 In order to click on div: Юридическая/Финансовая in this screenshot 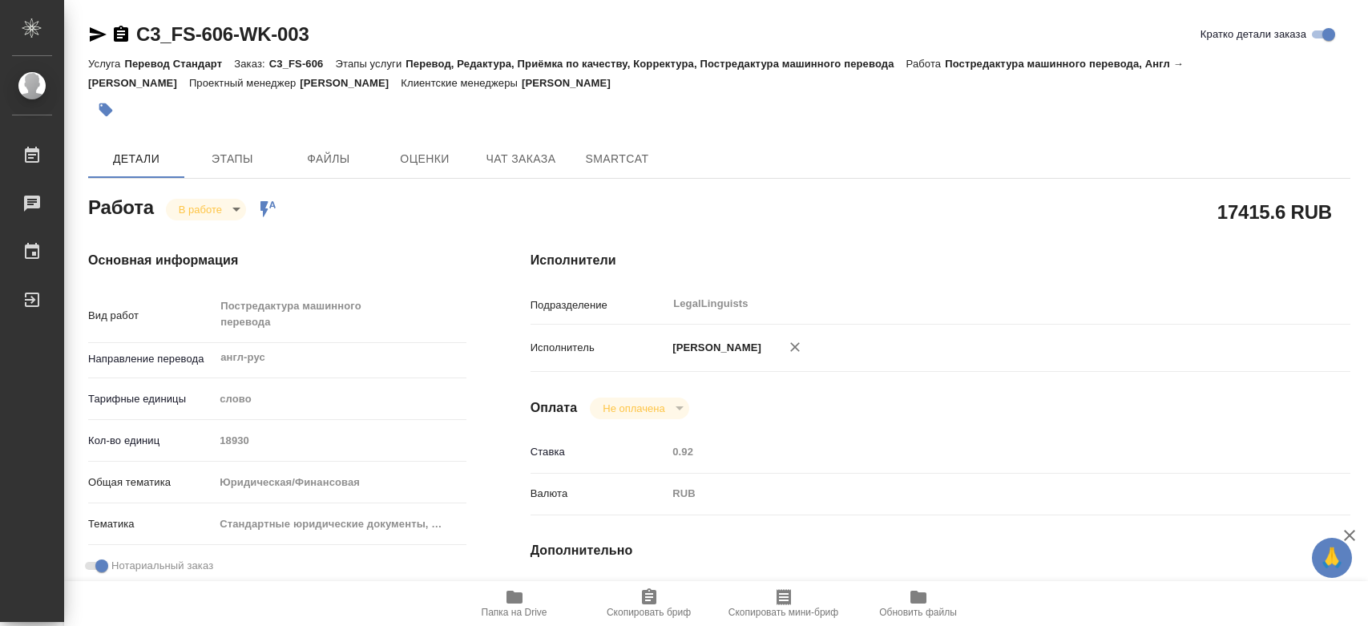, I will do `click(340, 483)`.